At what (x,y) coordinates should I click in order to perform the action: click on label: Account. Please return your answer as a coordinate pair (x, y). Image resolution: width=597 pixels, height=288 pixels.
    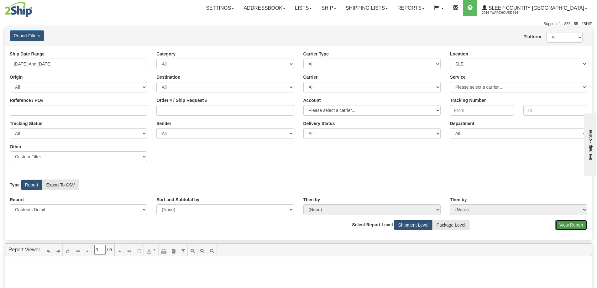
    Looking at the image, I should click on (312, 100).